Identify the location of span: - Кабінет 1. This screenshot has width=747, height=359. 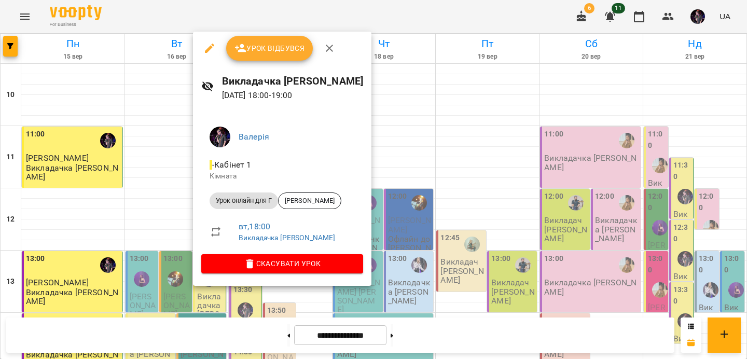
(231, 165).